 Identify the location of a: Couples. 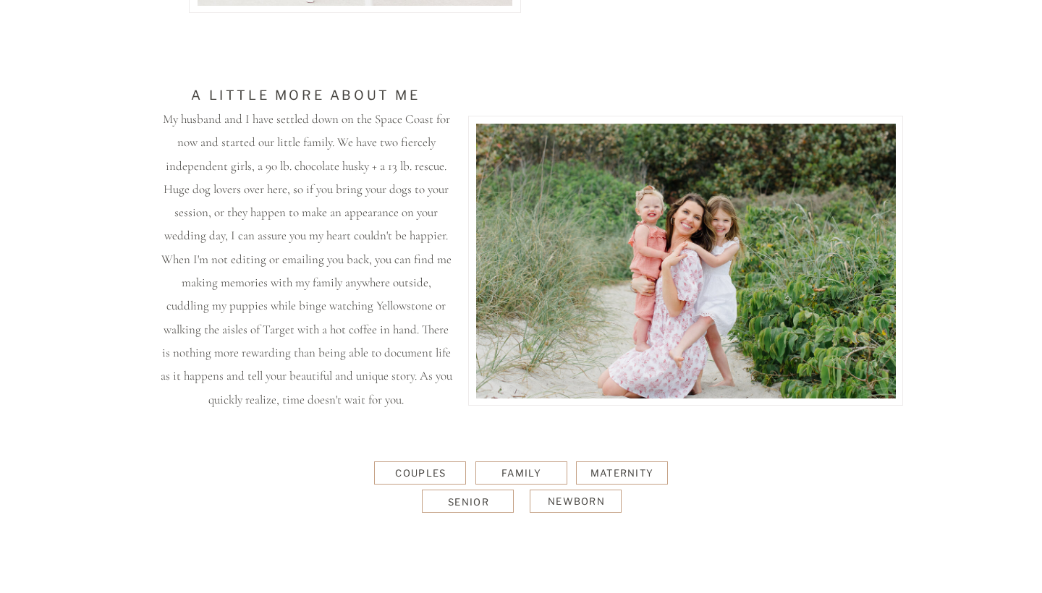
(420, 472).